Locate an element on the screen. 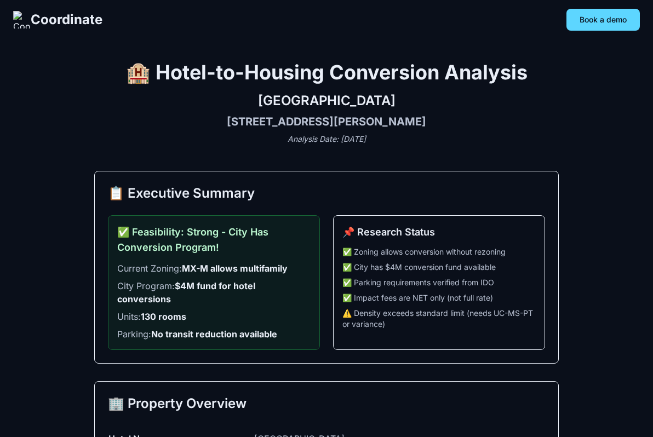 This screenshot has width=653, height=437. button: Book a demo is located at coordinates (603, 20).